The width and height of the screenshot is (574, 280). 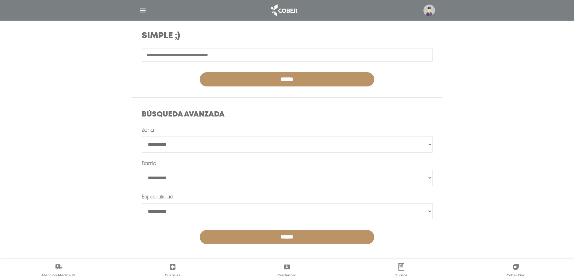 I want to click on a: Credencial, so click(x=287, y=271).